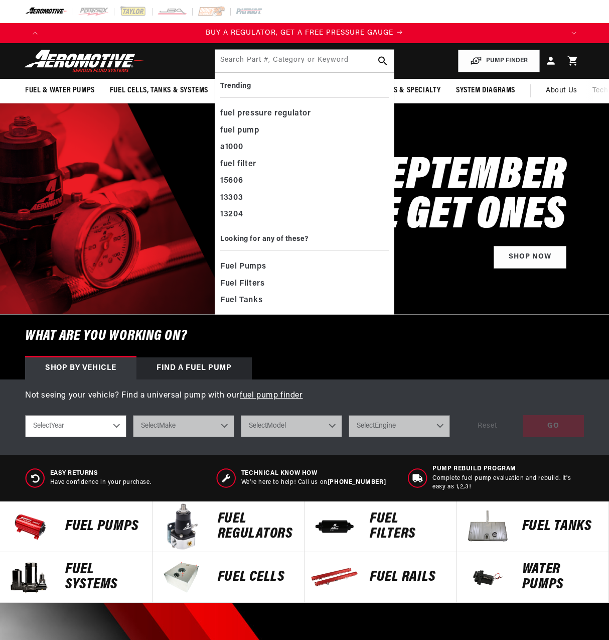  I want to click on select: Engine, so click(399, 426).